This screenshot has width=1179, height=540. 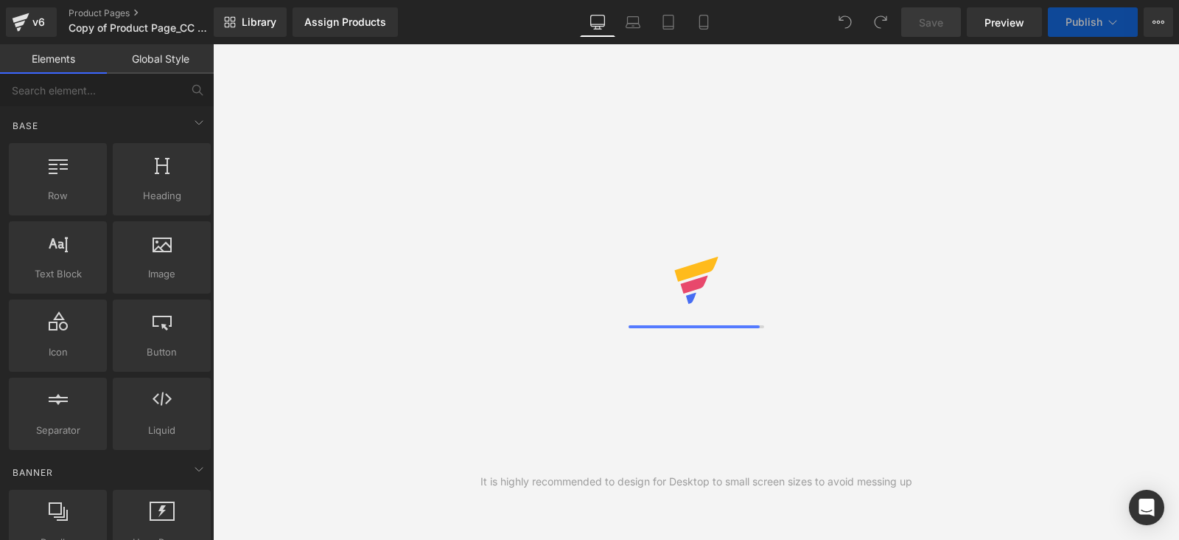 What do you see at coordinates (697, 481) in the screenshot?
I see `div: It is highly recommended to design for Desktop to small screen sizes to avoid messing up` at bounding box center [697, 481].